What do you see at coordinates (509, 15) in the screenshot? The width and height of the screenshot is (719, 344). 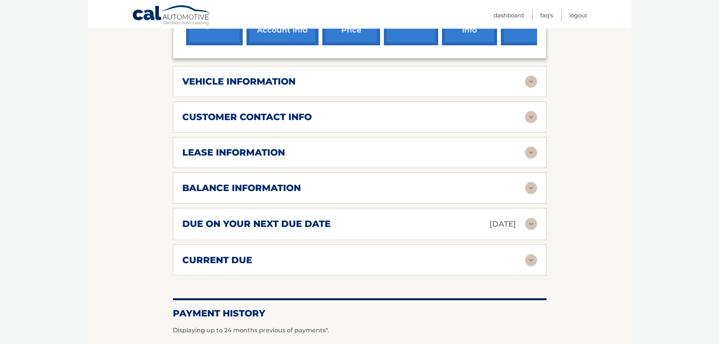 I see `a: Dashboard` at bounding box center [509, 15].